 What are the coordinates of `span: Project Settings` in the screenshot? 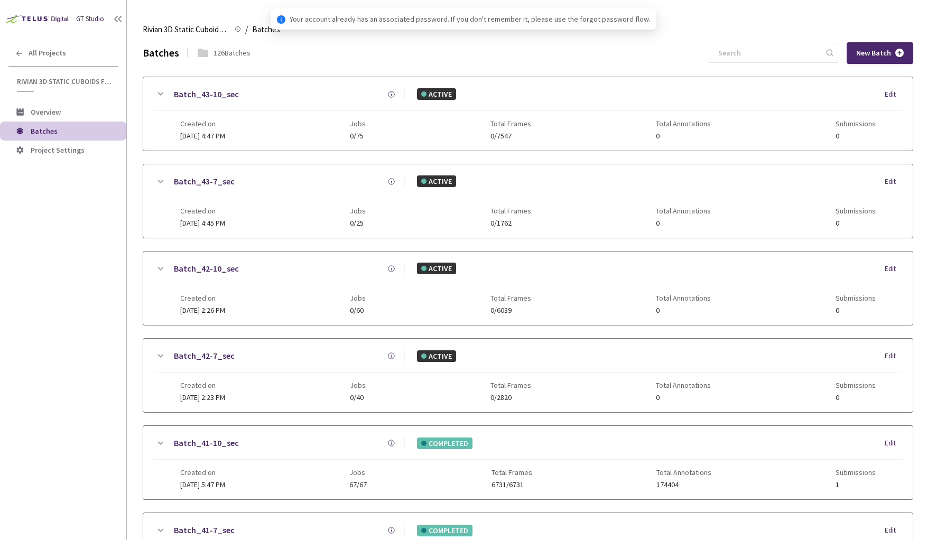 It's located at (58, 150).